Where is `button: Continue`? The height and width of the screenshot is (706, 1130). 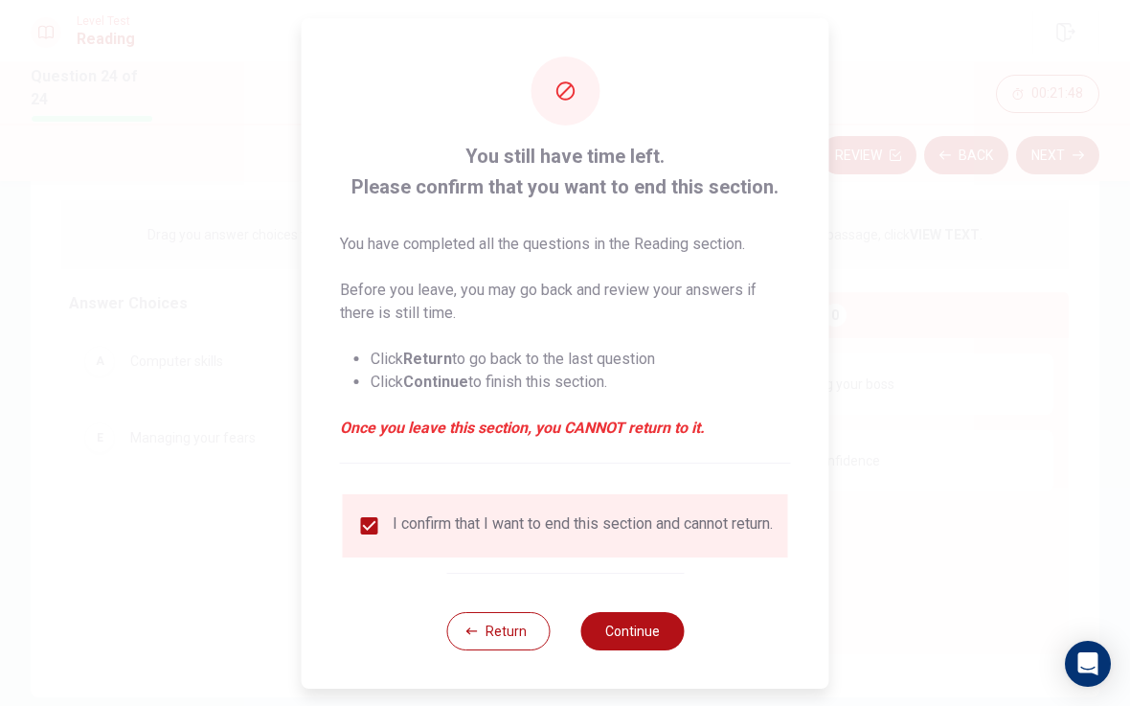 button: Continue is located at coordinates (632, 631).